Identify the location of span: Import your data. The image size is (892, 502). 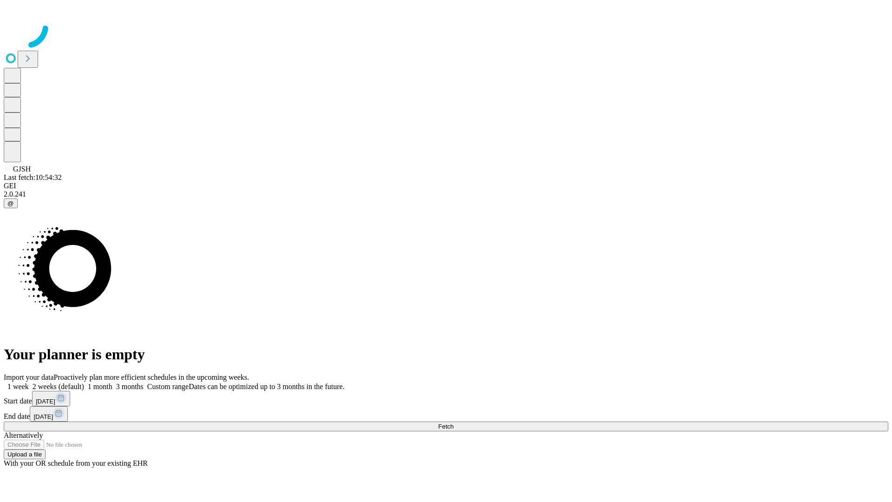
(29, 377).